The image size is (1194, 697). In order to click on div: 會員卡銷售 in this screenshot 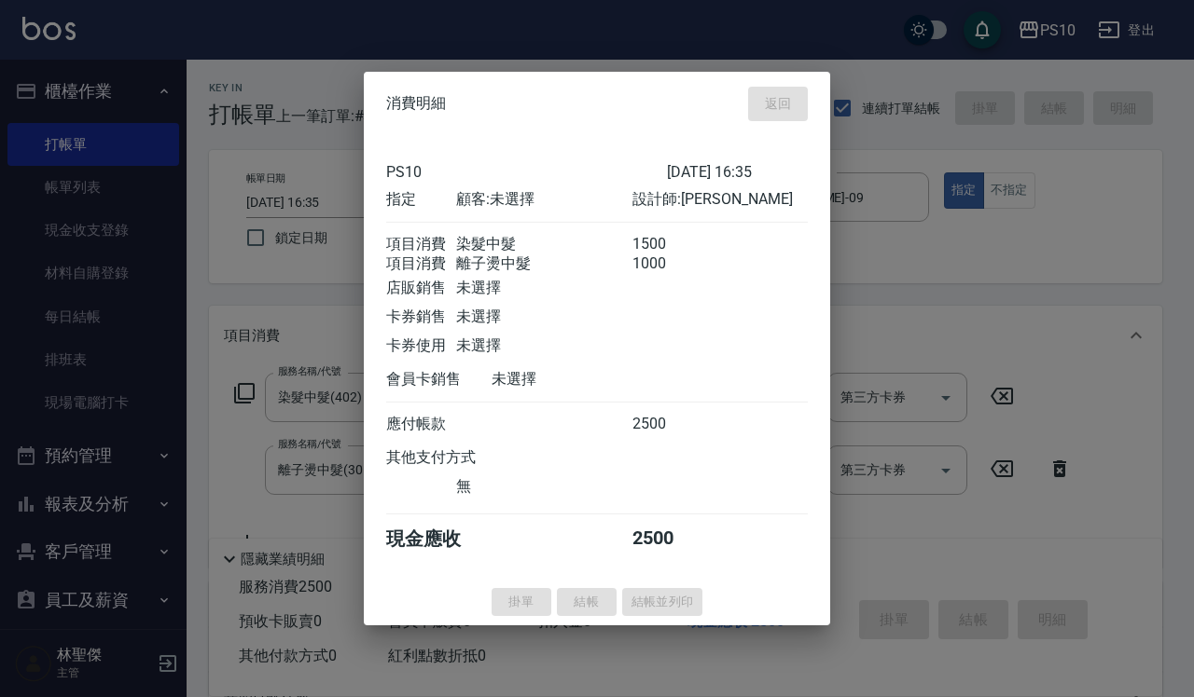, I will do `click(438, 379)`.